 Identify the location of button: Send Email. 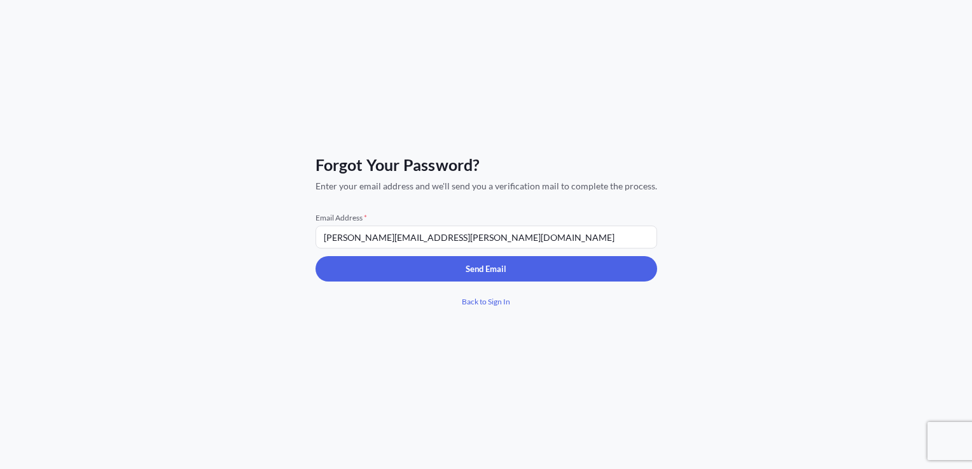
(486, 269).